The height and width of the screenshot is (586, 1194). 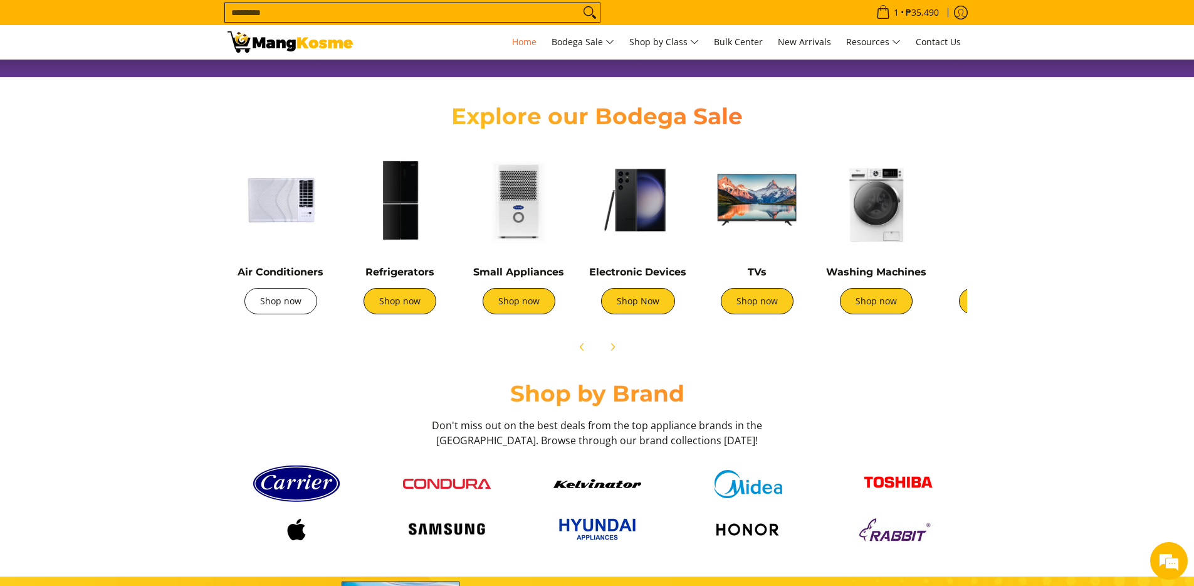 I want to click on span: ₱35,490, so click(x=922, y=13).